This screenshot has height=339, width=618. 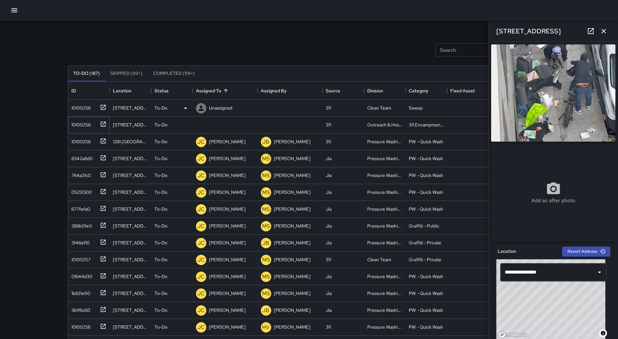 What do you see at coordinates (385, 125) in the screenshot?
I see `div: Outreach & Hospitality` at bounding box center [385, 125].